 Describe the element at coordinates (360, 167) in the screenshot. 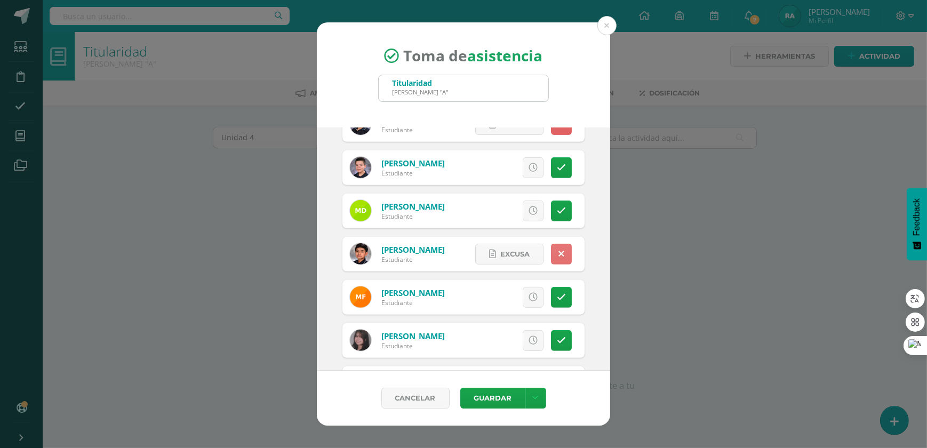

I see `img: 92f2c8a002f47e0ee041935152f4897a.png` at that location.